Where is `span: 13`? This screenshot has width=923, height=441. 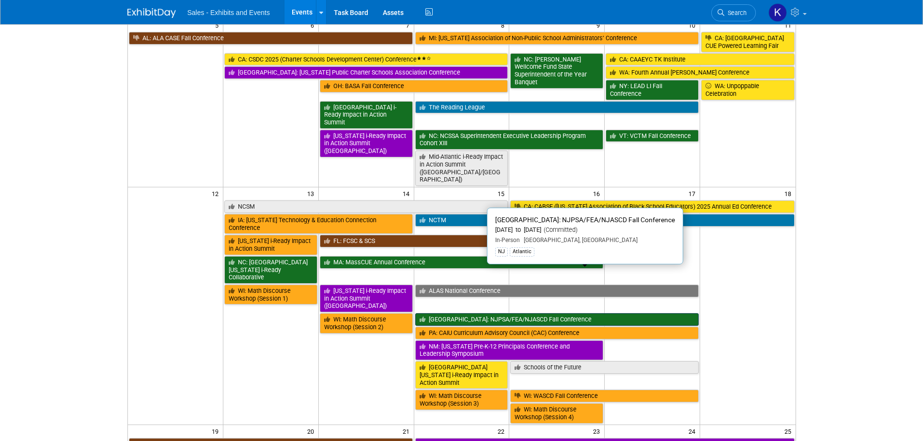
span: 13 is located at coordinates (312, 193).